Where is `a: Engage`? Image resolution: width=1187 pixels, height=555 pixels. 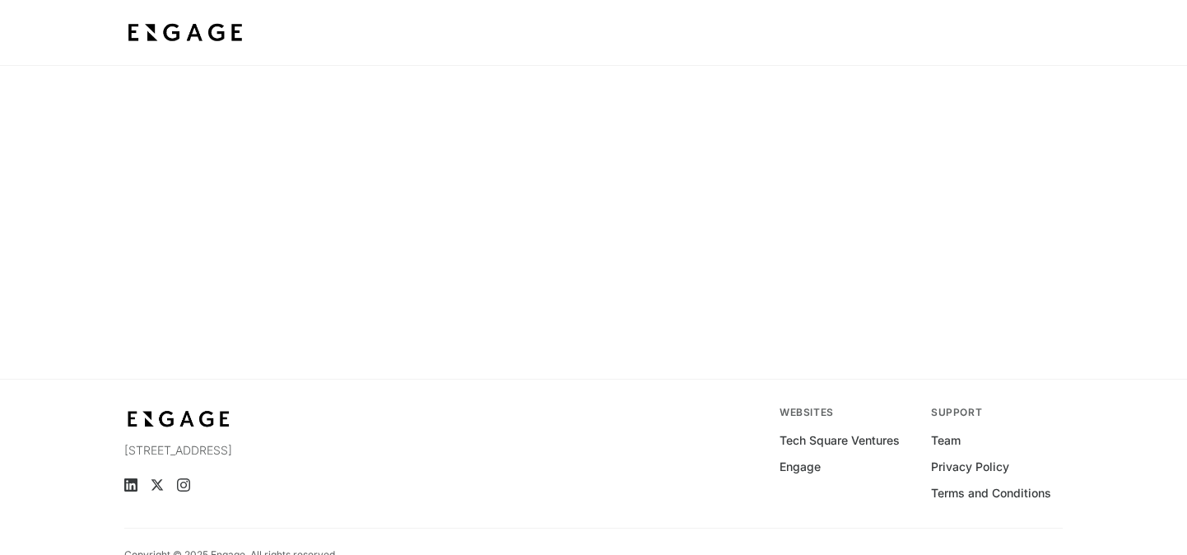
a: Engage is located at coordinates (800, 467).